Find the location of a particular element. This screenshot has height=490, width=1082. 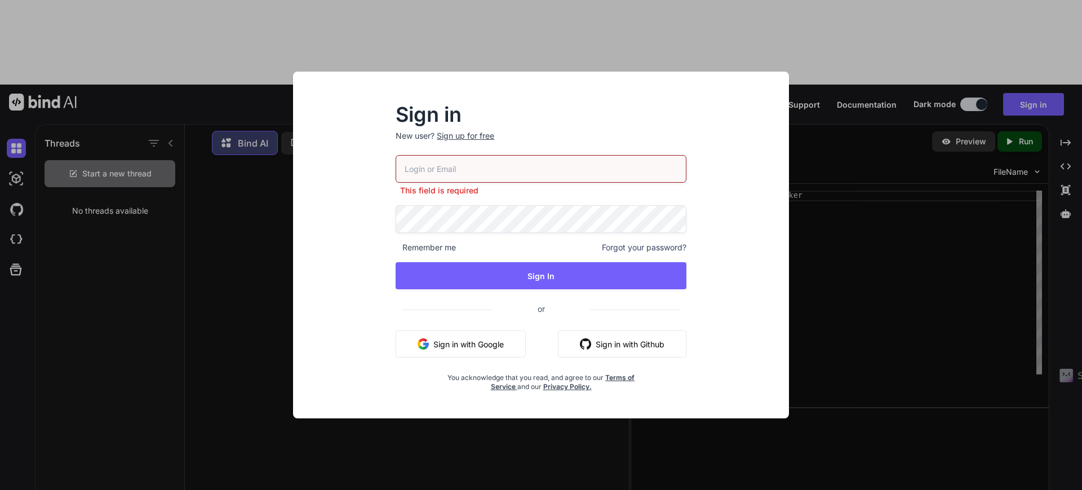

button: Sign in with Google is located at coordinates (460, 344).